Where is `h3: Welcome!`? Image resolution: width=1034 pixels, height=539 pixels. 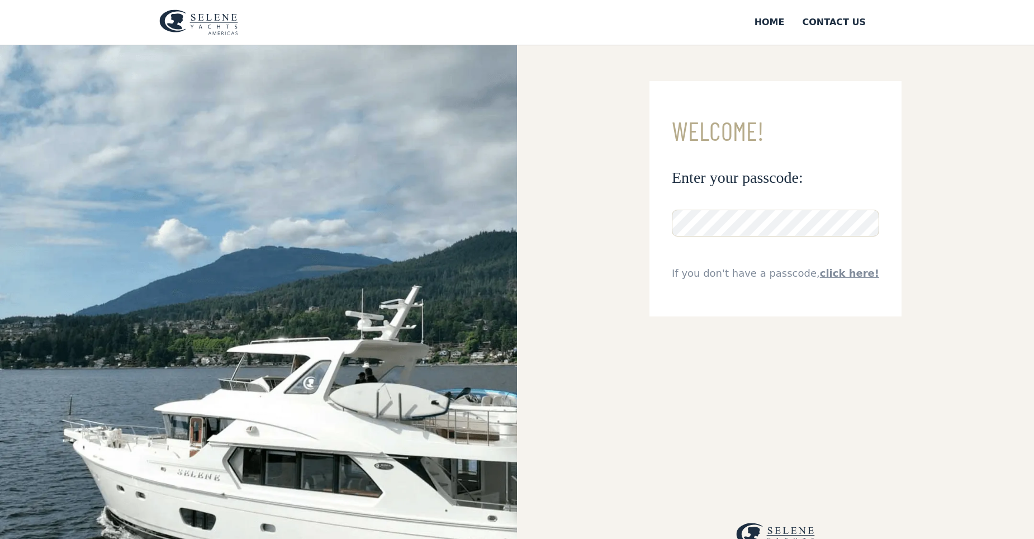 h3: Welcome! is located at coordinates (776, 131).